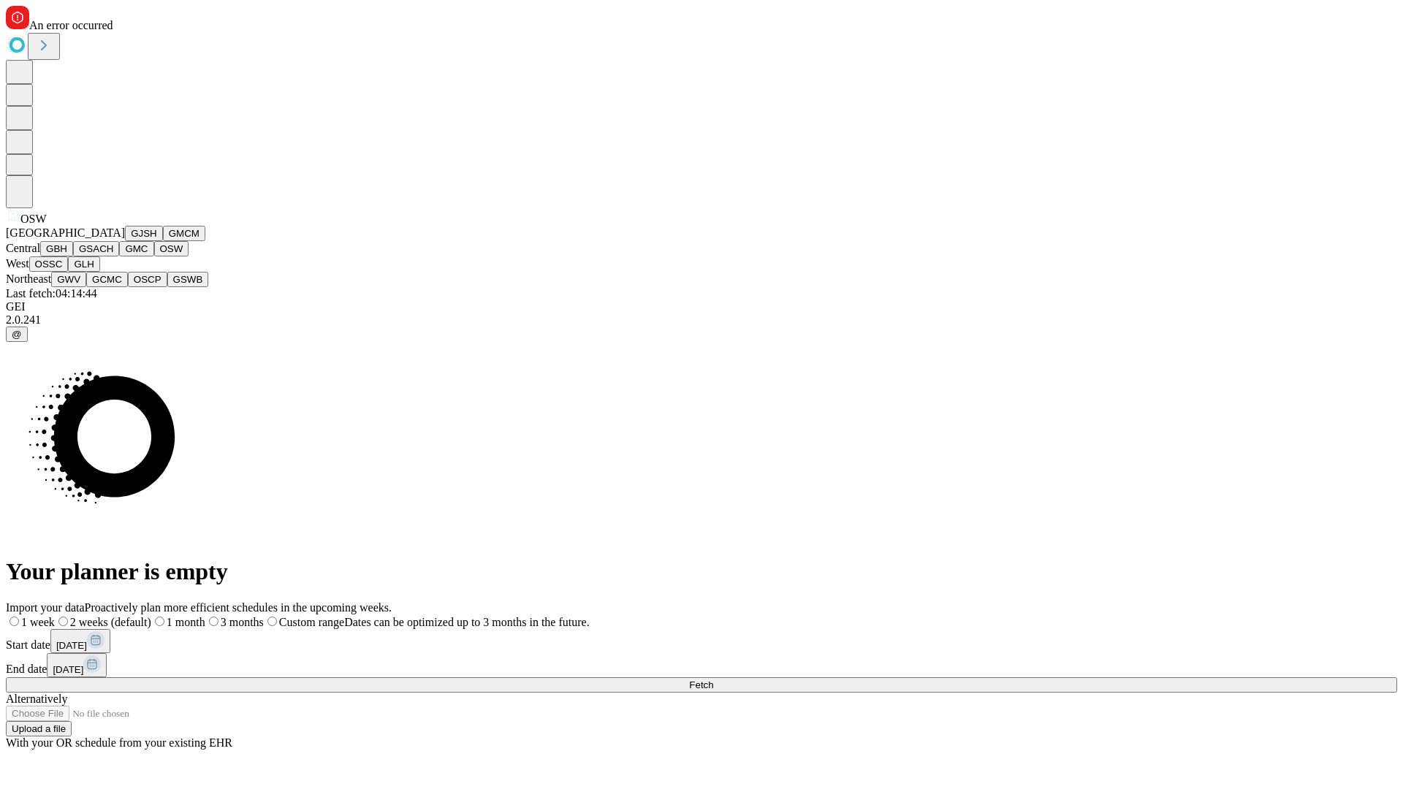 The image size is (1403, 789). What do you see at coordinates (83, 264) in the screenshot?
I see `button: GLH` at bounding box center [83, 264].